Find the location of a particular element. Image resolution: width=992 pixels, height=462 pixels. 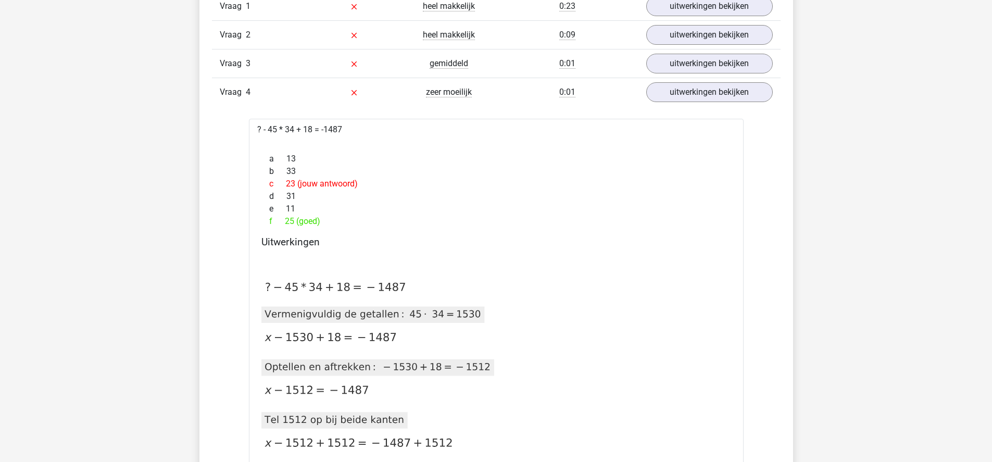

span: c is located at coordinates (277, 184).